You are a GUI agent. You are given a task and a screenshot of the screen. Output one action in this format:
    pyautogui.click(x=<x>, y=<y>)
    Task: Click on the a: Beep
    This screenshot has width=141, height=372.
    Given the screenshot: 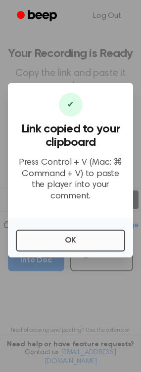 What is the action you would take?
    pyautogui.click(x=38, y=16)
    